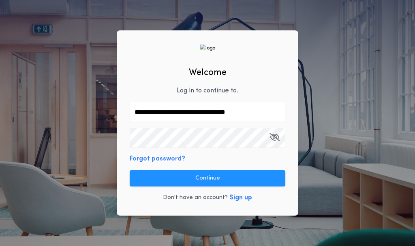  I want to click on button: Forgot password?, so click(157, 159).